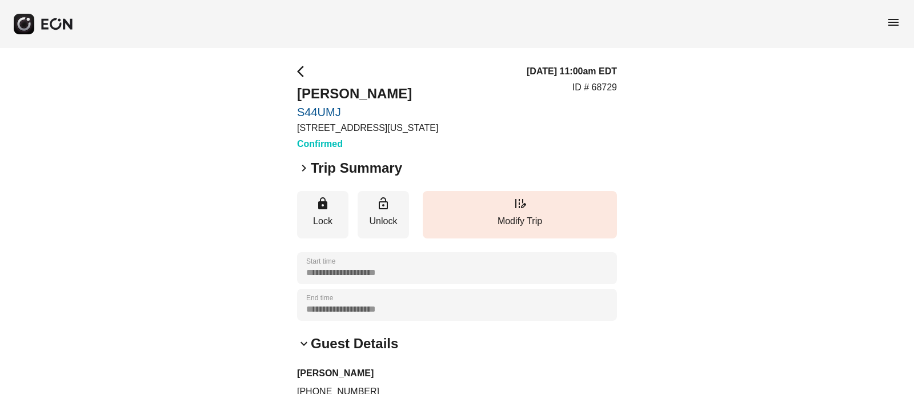 Image resolution: width=914 pixels, height=394 pixels. I want to click on p: ID # 68729, so click(595, 87).